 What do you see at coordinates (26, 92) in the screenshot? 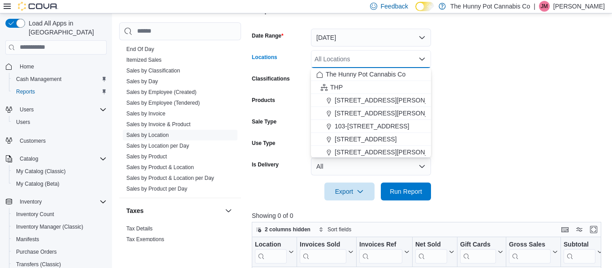
I see `a: Reports` at bounding box center [26, 92].